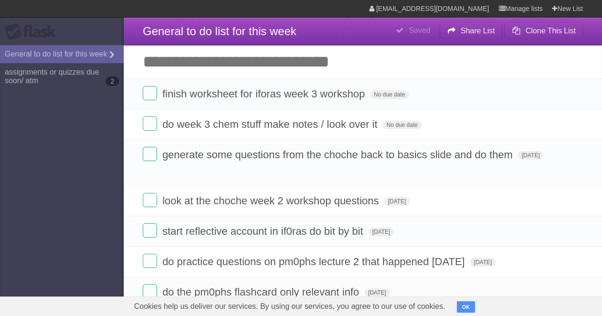 This screenshot has height=316, width=602. Describe the element at coordinates (550, 30) in the screenshot. I see `b: Clone This List` at that location.